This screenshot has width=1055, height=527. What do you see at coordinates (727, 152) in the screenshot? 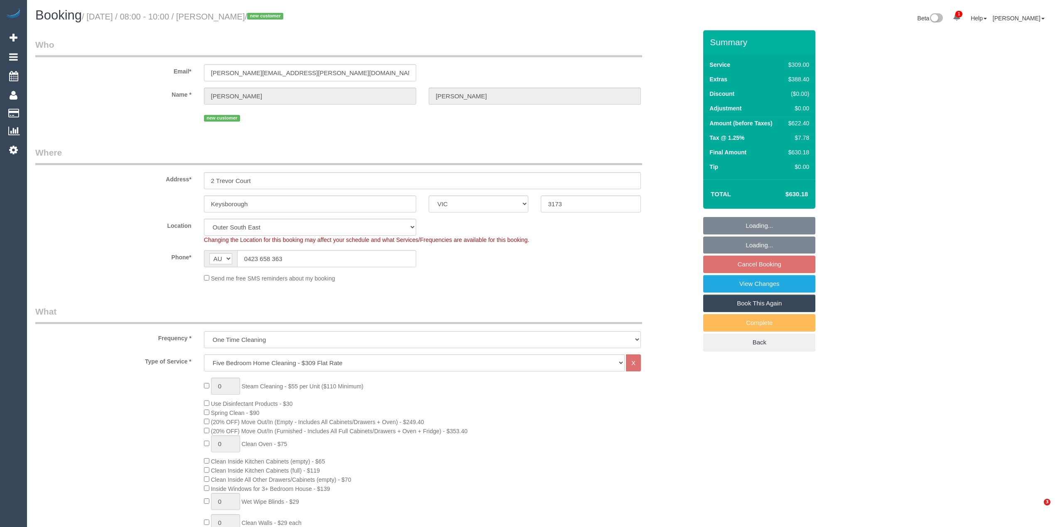
I see `label: Final Amount` at bounding box center [727, 152].